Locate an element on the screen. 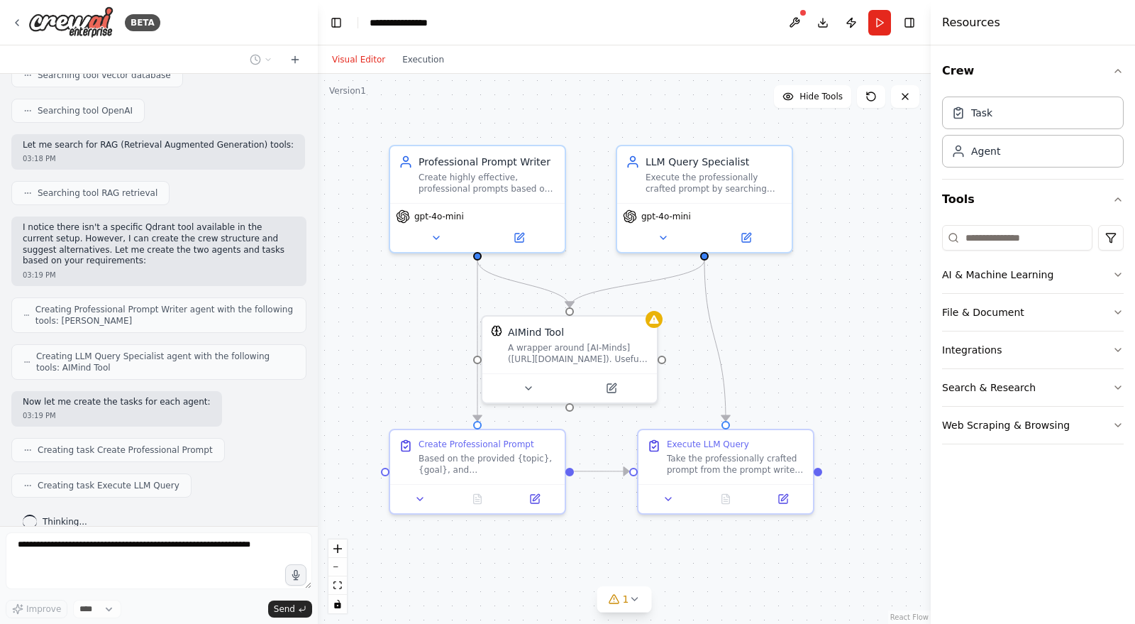 Image resolution: width=1135 pixels, height=624 pixels. span: Hide Tools is located at coordinates (821, 96).